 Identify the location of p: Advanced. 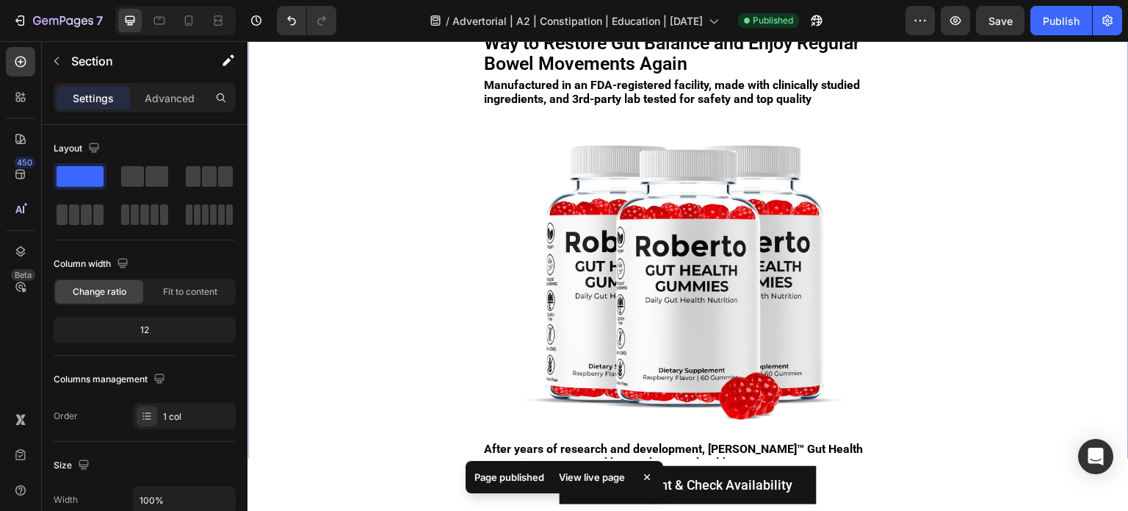
(170, 98).